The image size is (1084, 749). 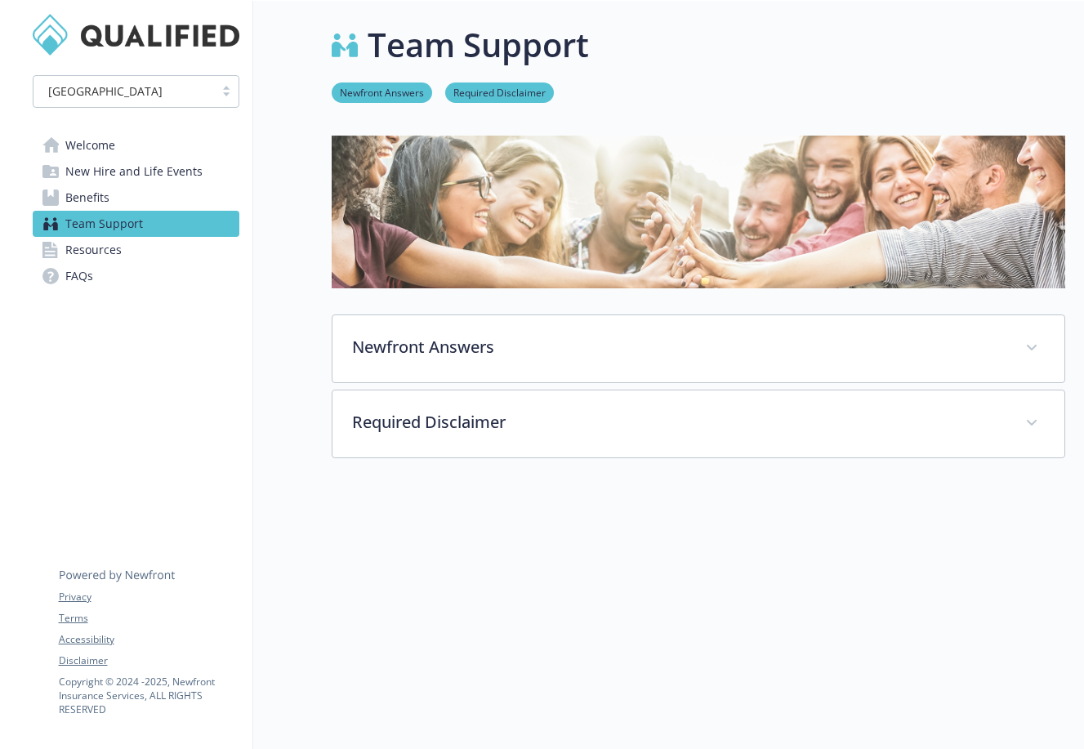 I want to click on span: Resources, so click(x=93, y=250).